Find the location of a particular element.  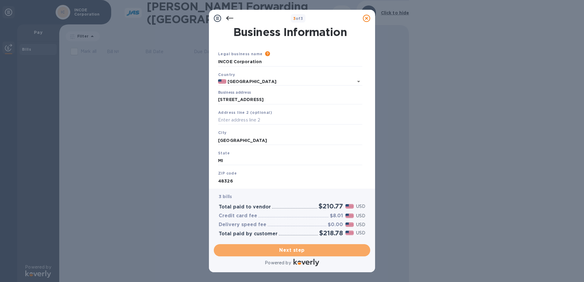

button: Next step is located at coordinates (292, 250).